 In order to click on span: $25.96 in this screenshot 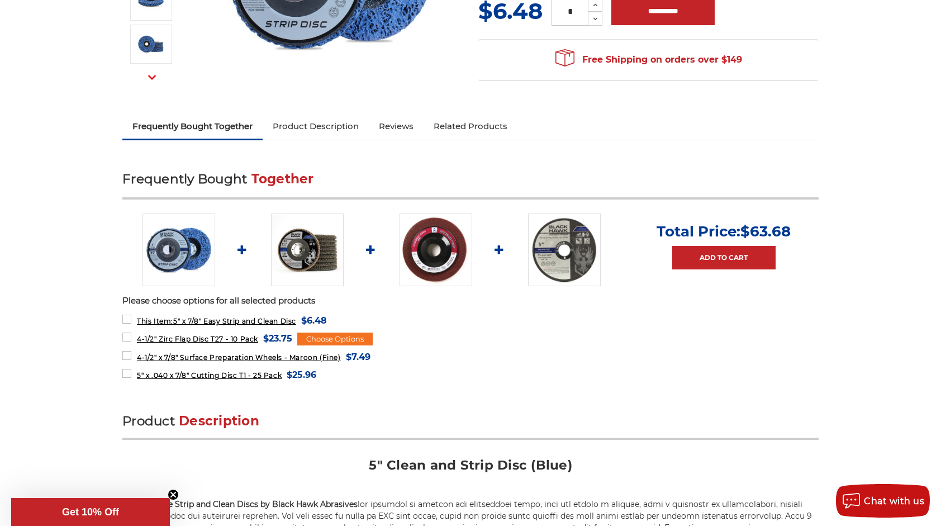, I will do `click(301, 374)`.